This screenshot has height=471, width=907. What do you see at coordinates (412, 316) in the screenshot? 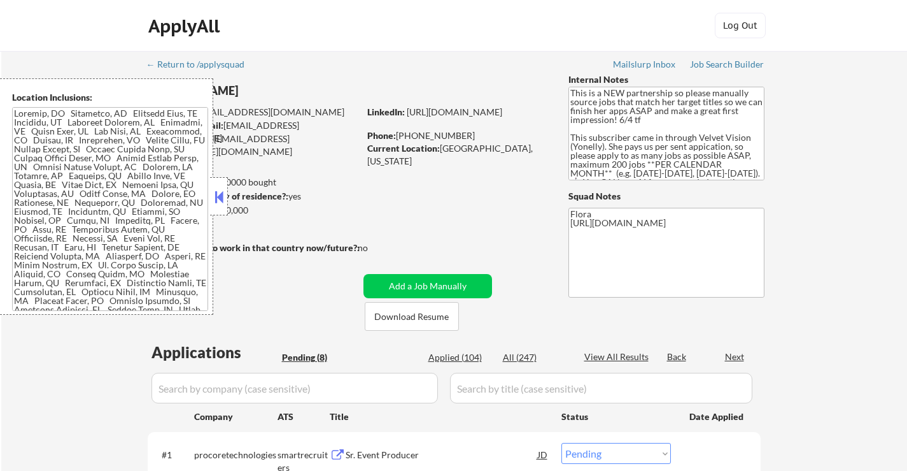
I see `button: Download Resume` at bounding box center [412, 316].